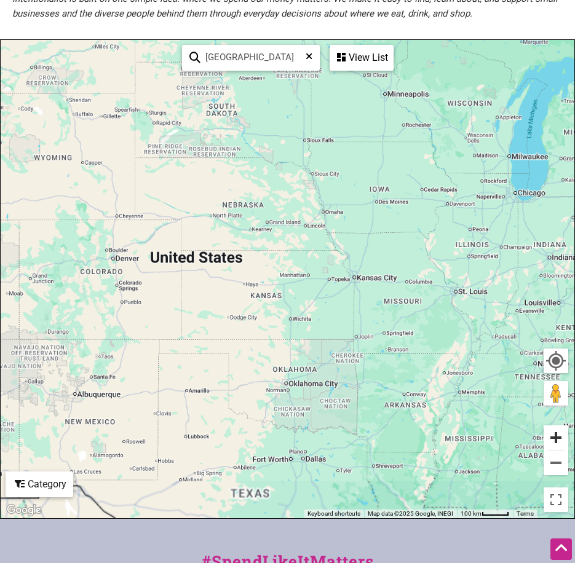 This screenshot has height=563, width=575. Describe the element at coordinates (555, 393) in the screenshot. I see `button: Drag Pegman onto the map to open Street View` at that location.